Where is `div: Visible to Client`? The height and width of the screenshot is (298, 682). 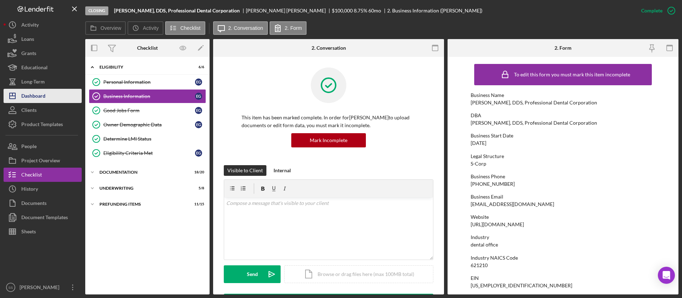
div: Visible to Client is located at coordinates (245, 170).